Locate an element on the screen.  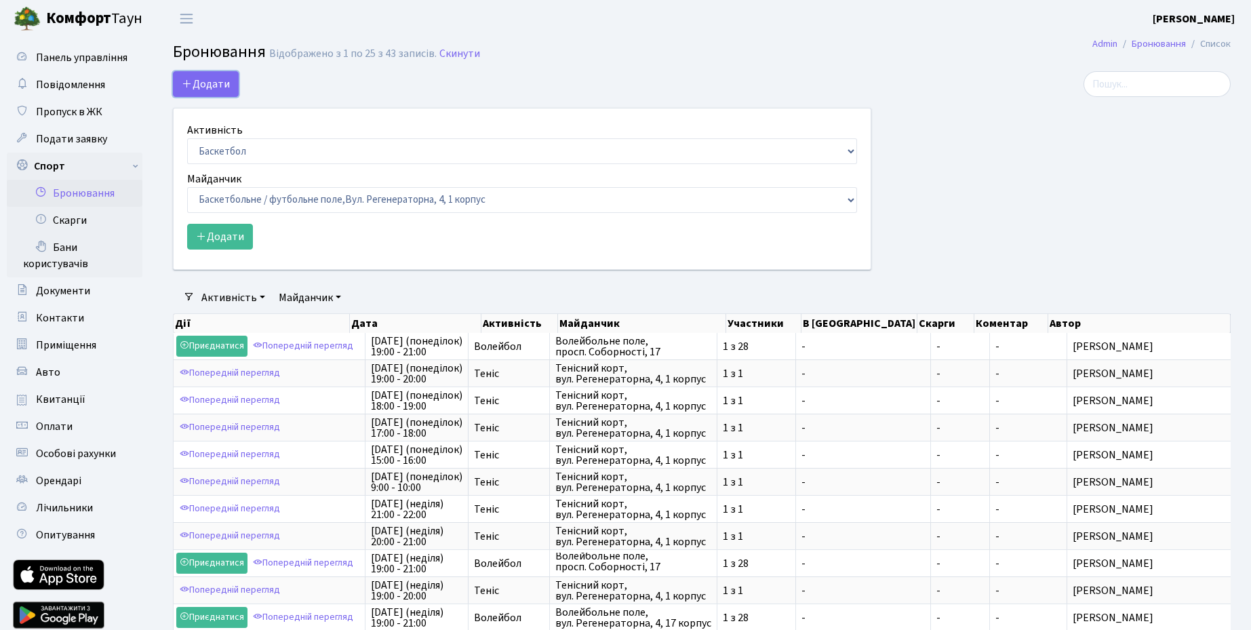
th: Майданчик is located at coordinates (642, 323).